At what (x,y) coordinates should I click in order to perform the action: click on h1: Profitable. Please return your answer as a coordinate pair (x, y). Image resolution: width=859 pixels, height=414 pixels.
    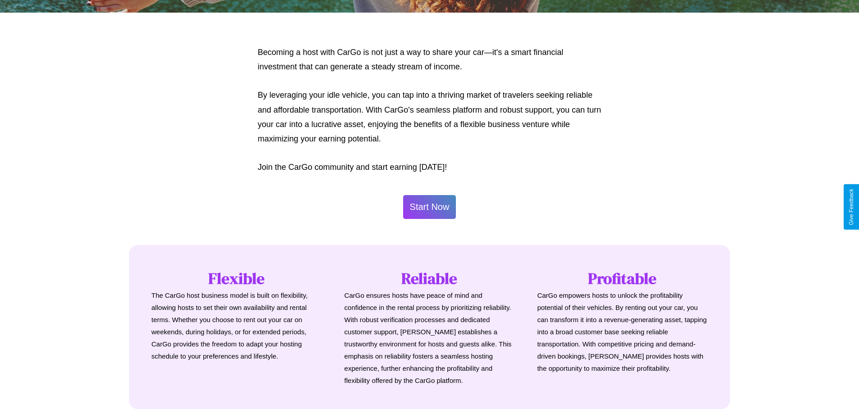
    Looking at the image, I should click on (622, 279).